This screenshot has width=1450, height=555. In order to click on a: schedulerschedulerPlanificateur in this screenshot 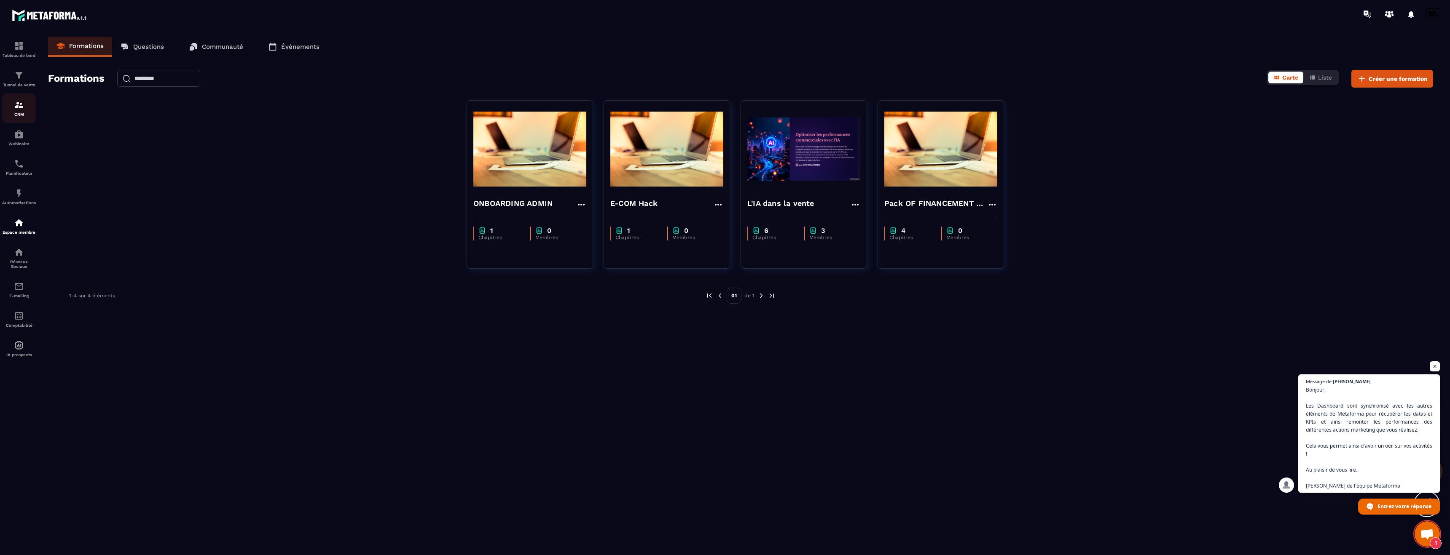, I will do `click(19, 167)`.